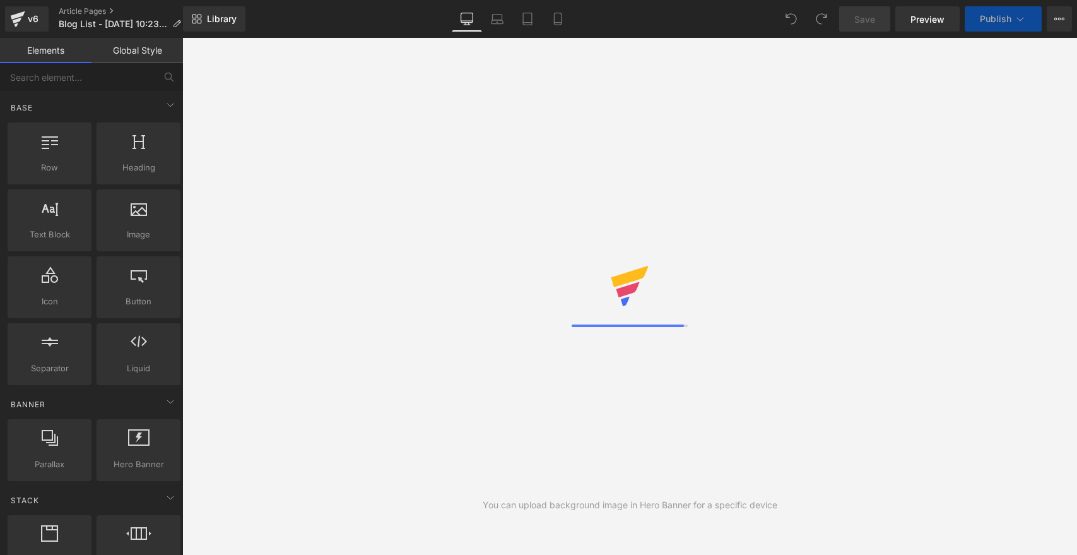  What do you see at coordinates (527, 19) in the screenshot?
I see `a: Tablet` at bounding box center [527, 19].